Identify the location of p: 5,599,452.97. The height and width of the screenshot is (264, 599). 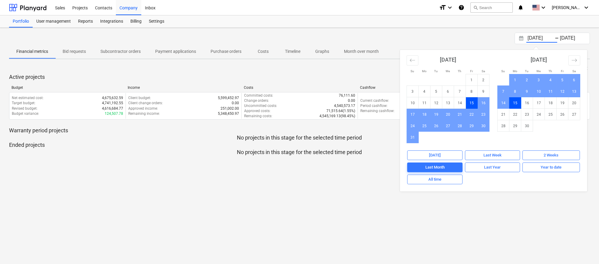
(228, 98).